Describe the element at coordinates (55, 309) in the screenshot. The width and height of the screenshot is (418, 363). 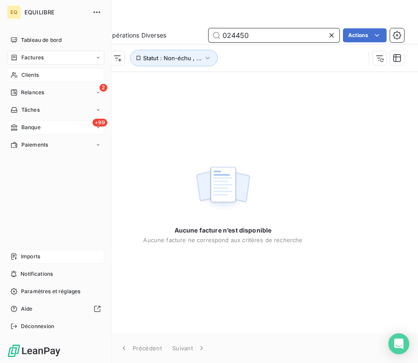
I see `a: Aide` at that location.